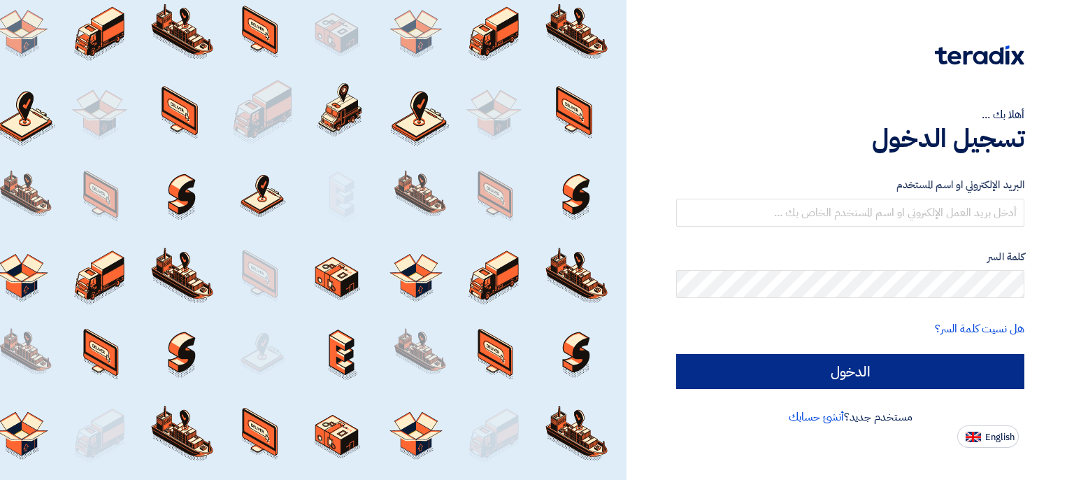  What do you see at coordinates (973, 436) in the screenshot?
I see `img: en-US.png` at bounding box center [973, 436].